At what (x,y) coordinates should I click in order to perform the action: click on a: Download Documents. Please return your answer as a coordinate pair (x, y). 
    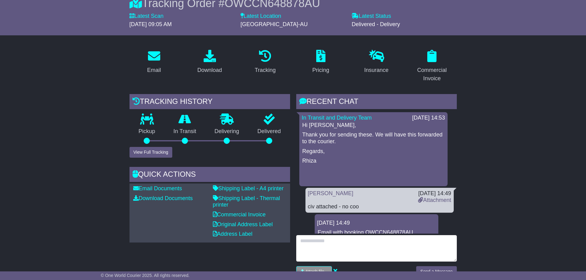
    Looking at the image, I should click on (163, 198).